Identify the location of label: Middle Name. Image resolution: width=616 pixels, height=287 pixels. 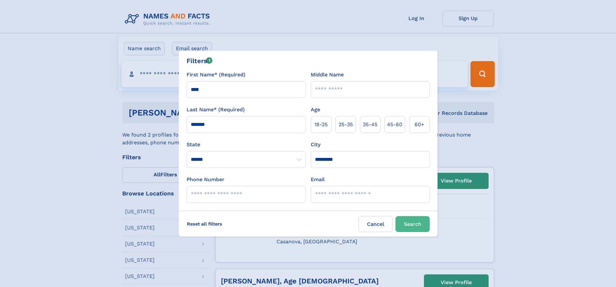
(327, 75).